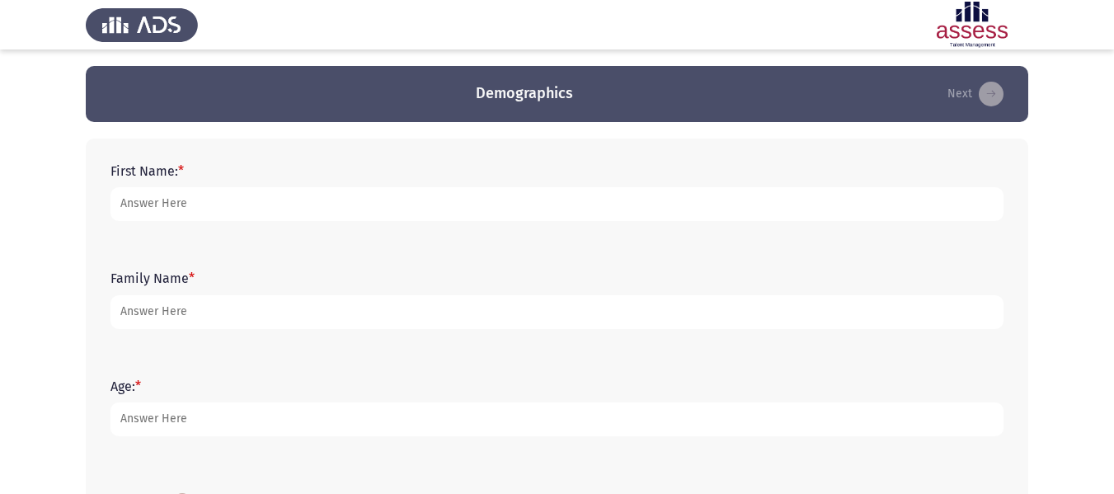 The width and height of the screenshot is (1114, 494). Describe the element at coordinates (524, 93) in the screenshot. I see `h3: Demographics` at that location.